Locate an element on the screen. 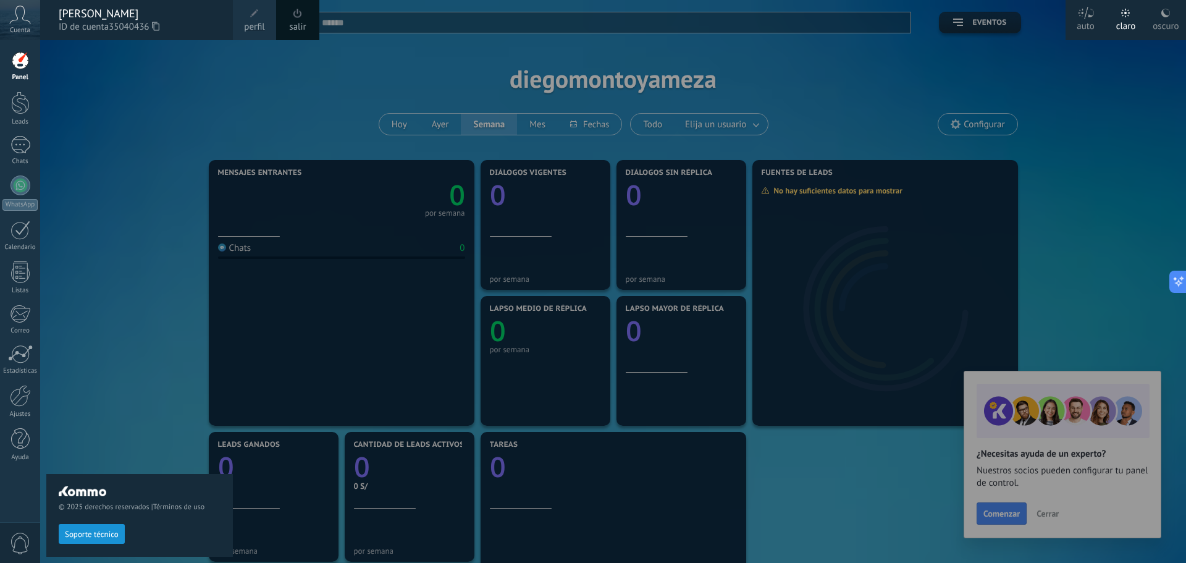 The image size is (1186, 563). span: Cuenta is located at coordinates (20, 30).